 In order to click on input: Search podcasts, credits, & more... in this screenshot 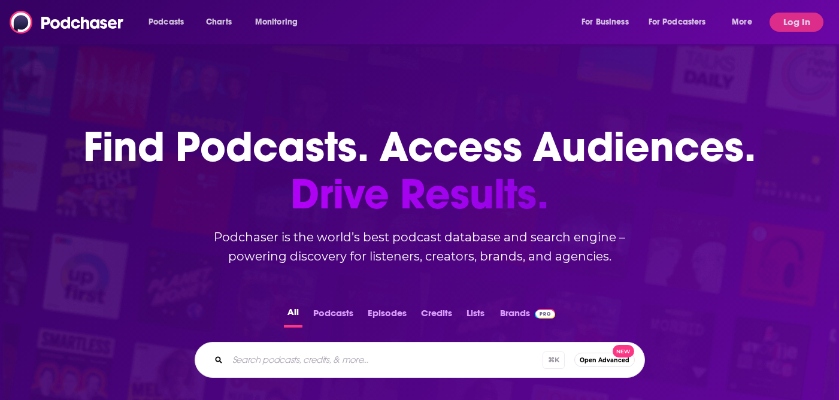, I will do `click(385, 360)`.